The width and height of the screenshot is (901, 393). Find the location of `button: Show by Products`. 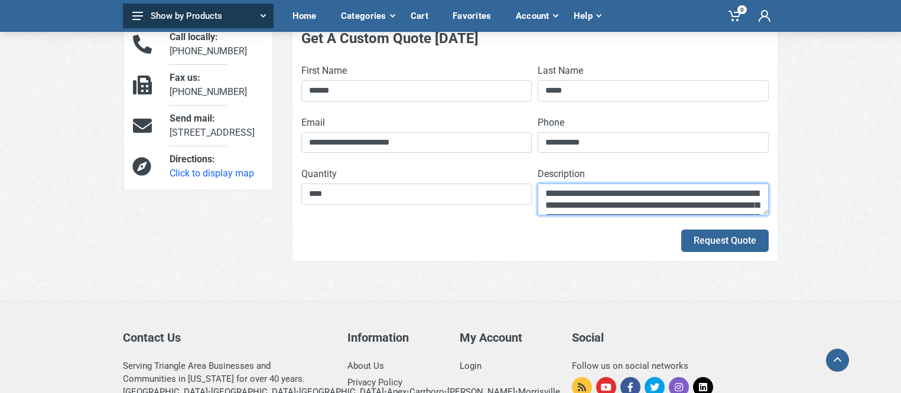

button: Show by Products is located at coordinates (198, 16).